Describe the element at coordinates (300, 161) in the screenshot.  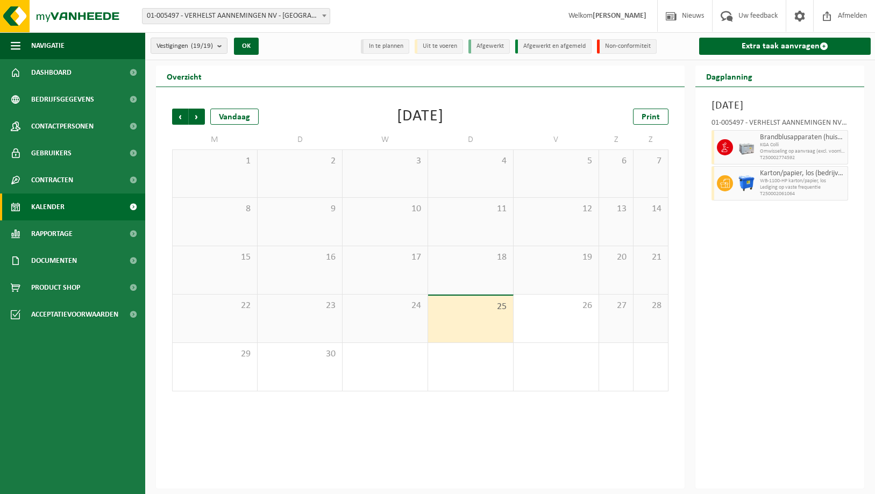
I see `span: 2` at that location.